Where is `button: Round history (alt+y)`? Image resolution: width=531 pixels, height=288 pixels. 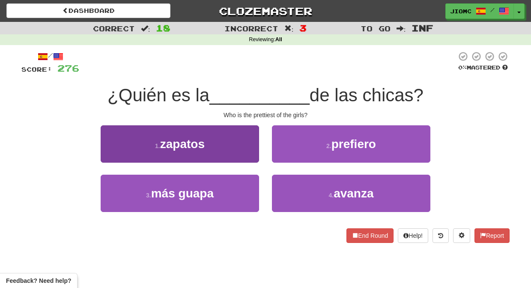 button: Round history (alt+y) is located at coordinates (441, 235).